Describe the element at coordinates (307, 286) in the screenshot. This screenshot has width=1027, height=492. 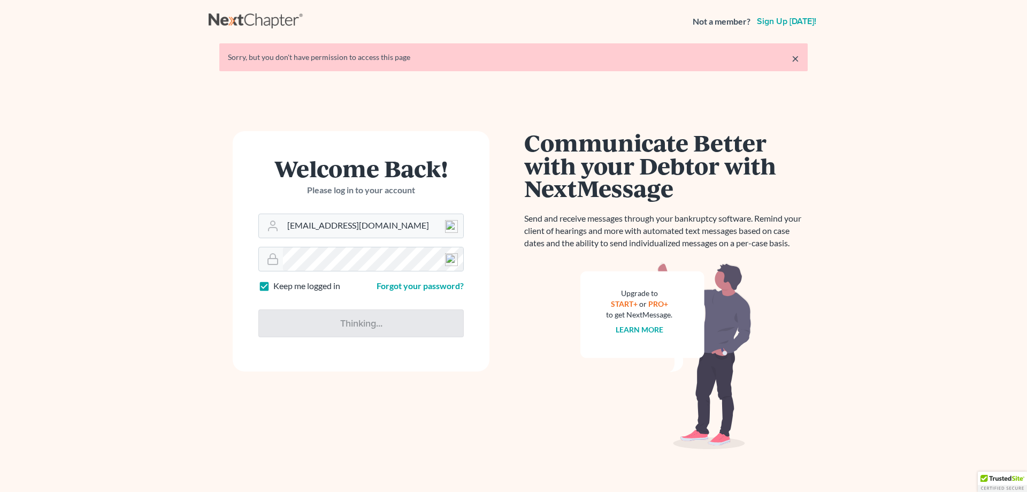
I see `label: Keep me logged in` at that location.